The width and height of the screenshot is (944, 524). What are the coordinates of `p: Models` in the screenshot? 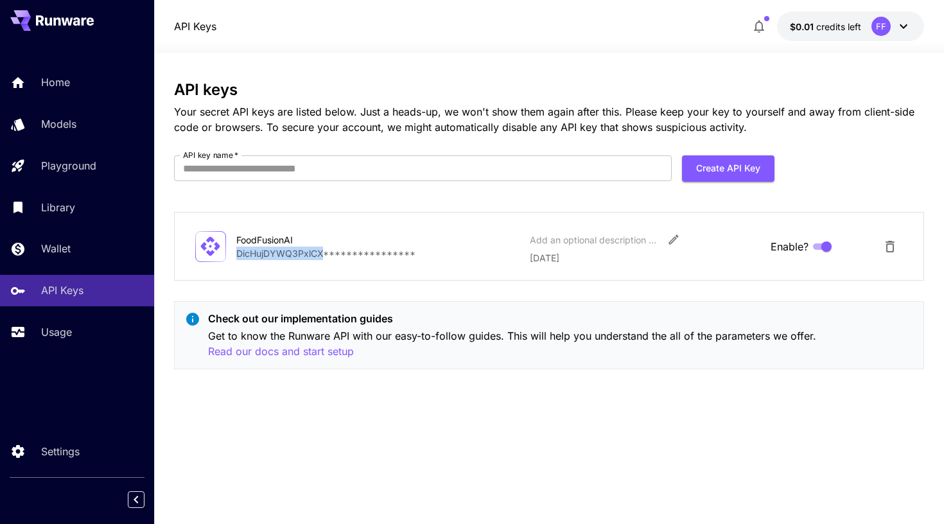 It's located at (58, 124).